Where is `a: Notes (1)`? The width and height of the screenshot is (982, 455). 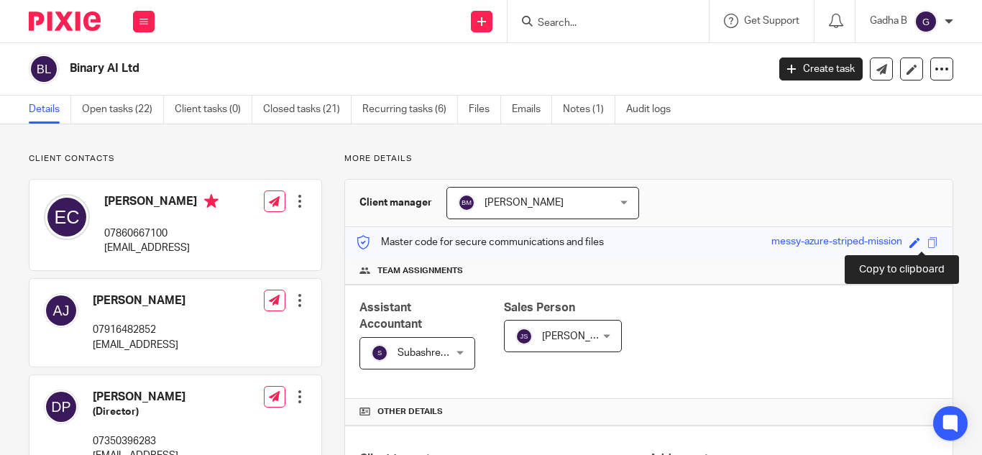
a: Notes (1) is located at coordinates (589, 109).